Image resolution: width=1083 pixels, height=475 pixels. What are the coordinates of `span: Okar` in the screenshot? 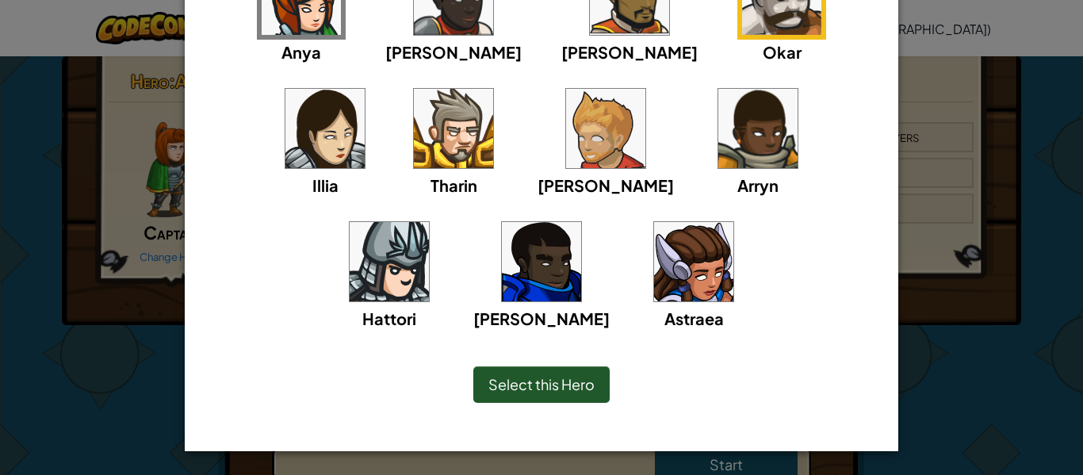 It's located at (782, 52).